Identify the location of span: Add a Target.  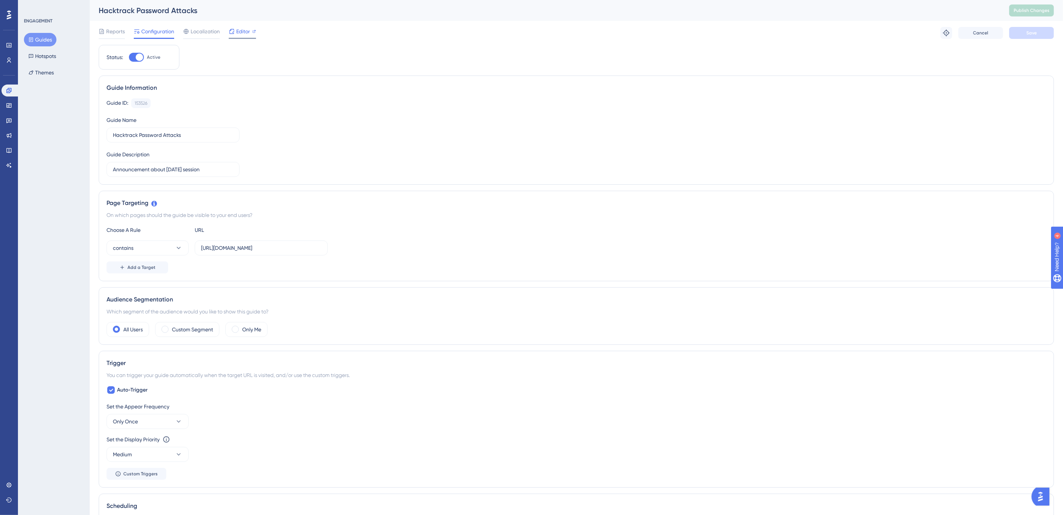
(141, 267).